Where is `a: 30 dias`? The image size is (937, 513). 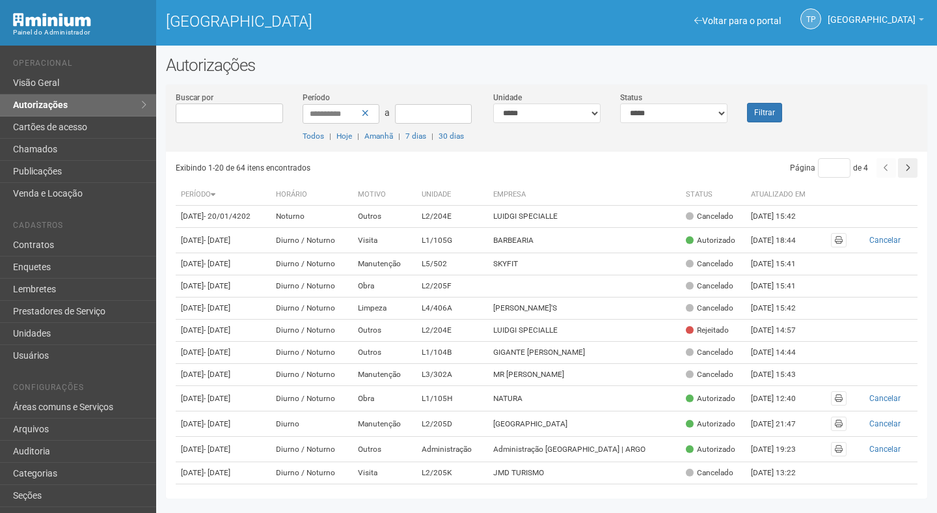
a: 30 dias is located at coordinates (451, 136).